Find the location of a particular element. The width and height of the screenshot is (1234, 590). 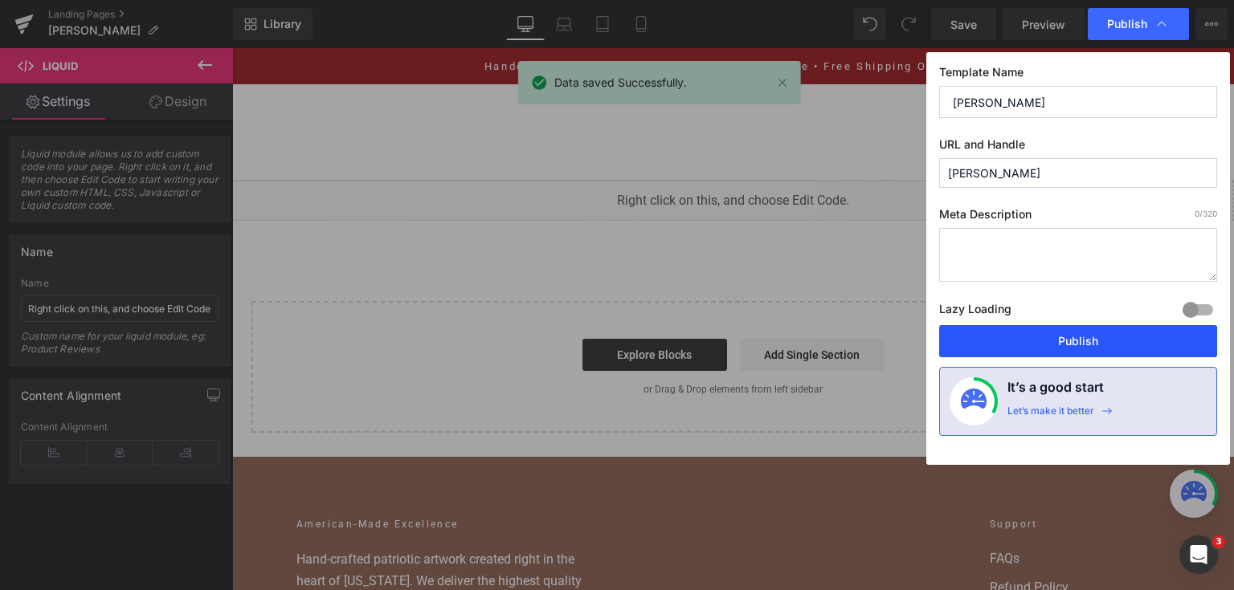

span: 3 is located at coordinates (1218, 542).